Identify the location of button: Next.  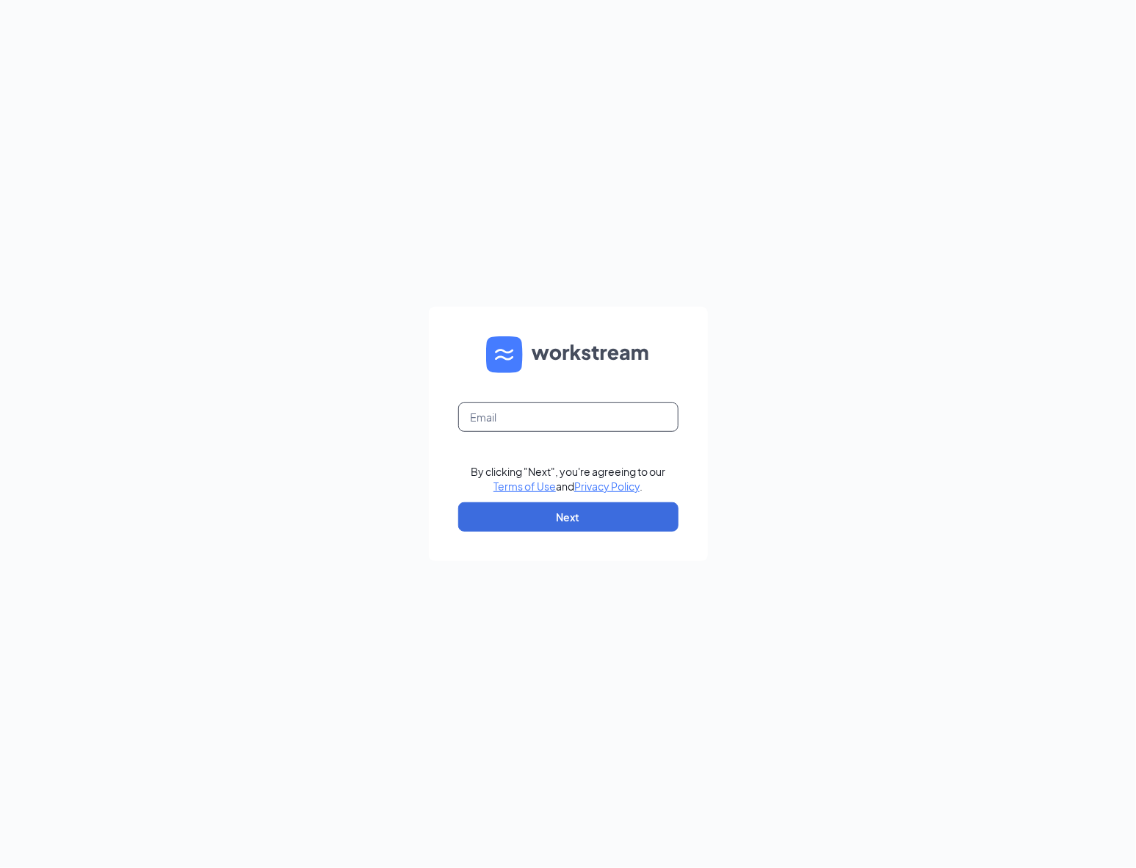
(568, 517).